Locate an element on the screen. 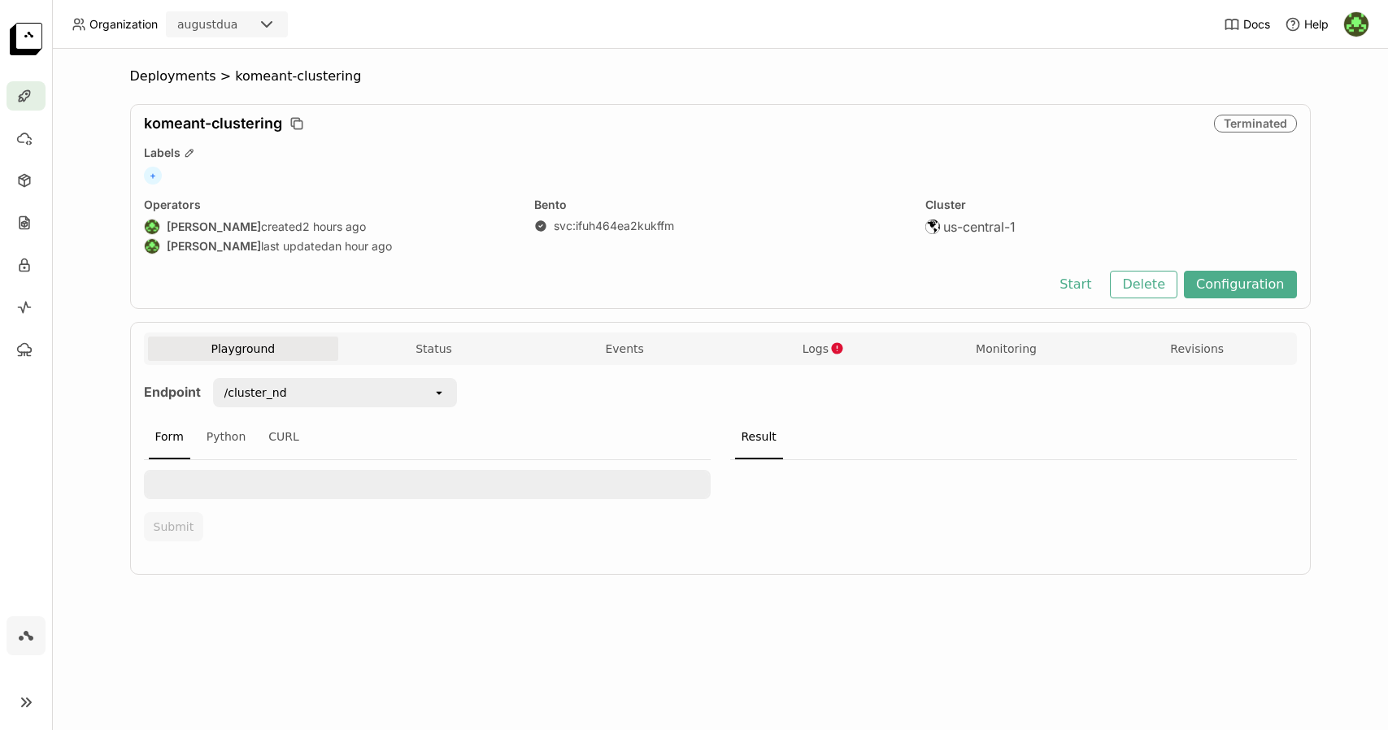 The height and width of the screenshot is (730, 1388). div: Python is located at coordinates (226, 437).